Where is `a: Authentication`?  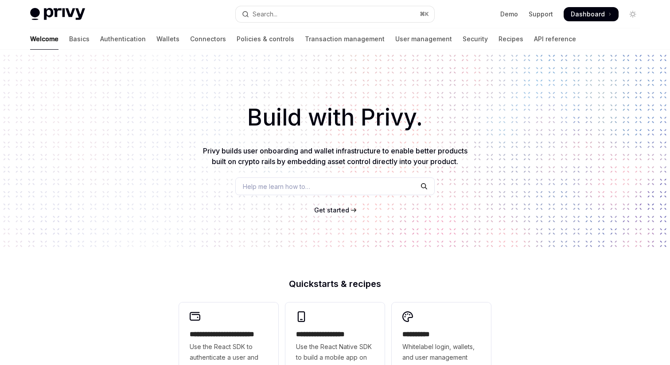 a: Authentication is located at coordinates (123, 39).